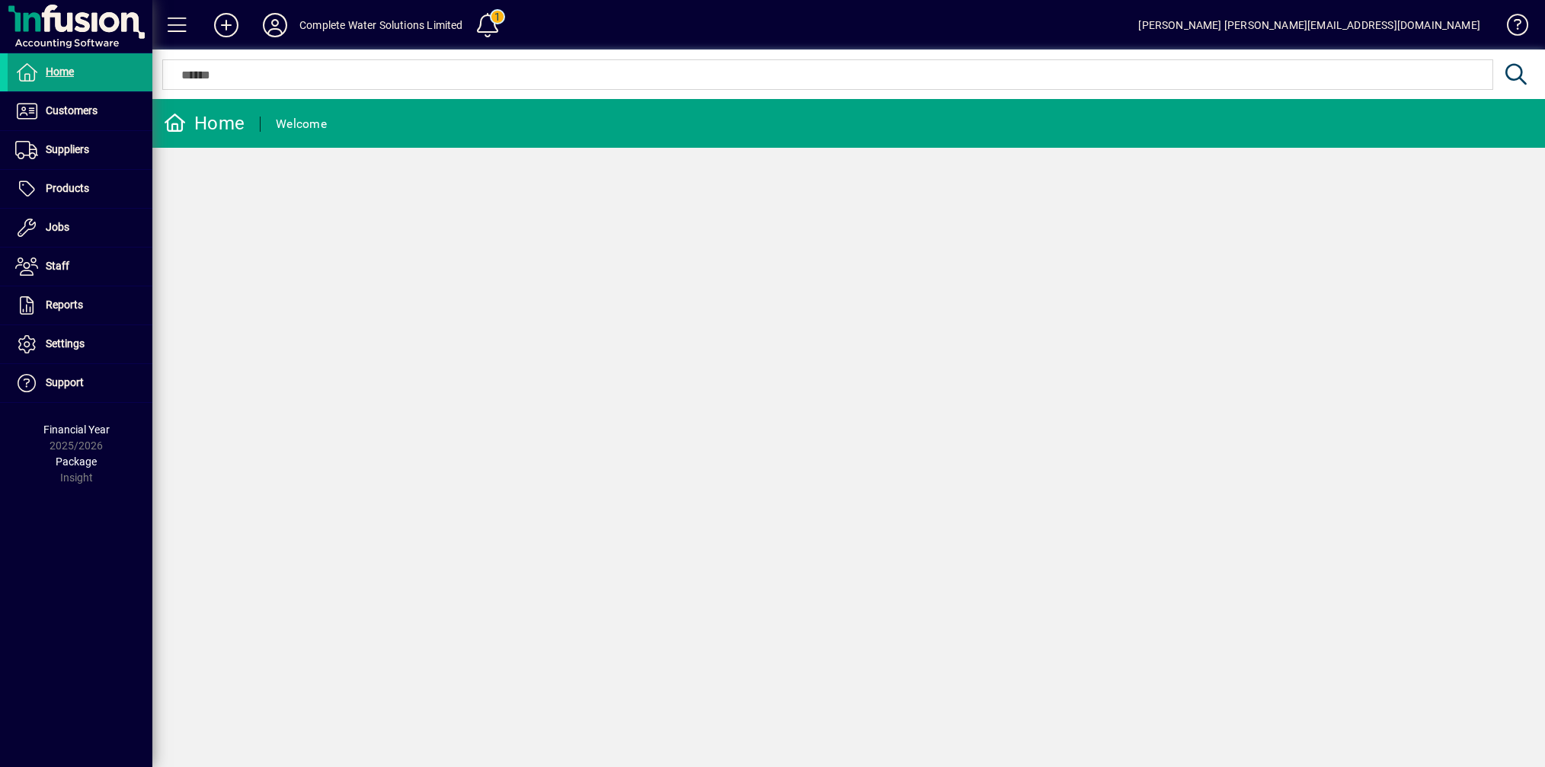  I want to click on span: Products, so click(67, 188).